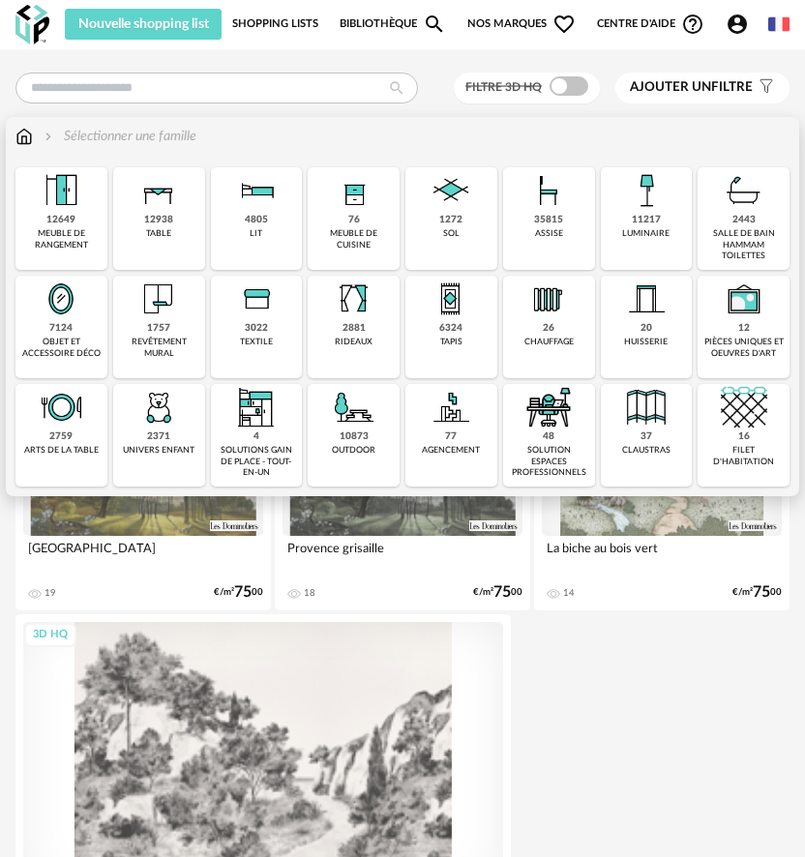 This screenshot has height=857, width=805. Describe the element at coordinates (451, 407) in the screenshot. I see `img: Agencement.png` at that location.